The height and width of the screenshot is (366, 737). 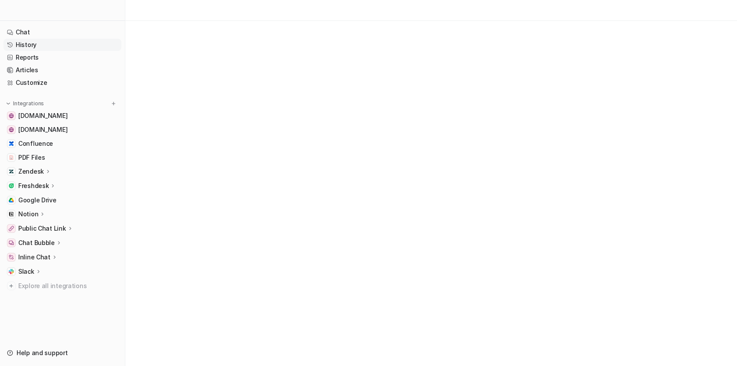 What do you see at coordinates (11, 228) in the screenshot?
I see `img: Public Chat Link` at bounding box center [11, 228].